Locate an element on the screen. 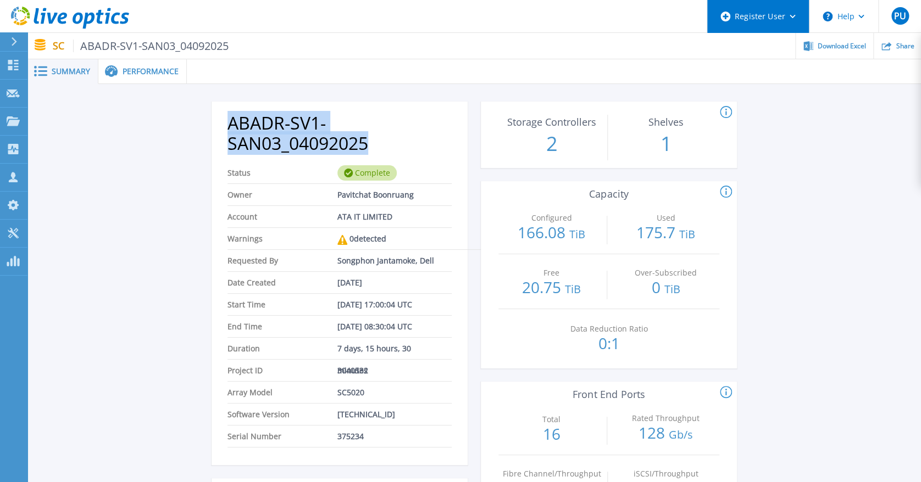 Image resolution: width=921 pixels, height=482 pixels. span: 375234 is located at coordinates (351, 436).